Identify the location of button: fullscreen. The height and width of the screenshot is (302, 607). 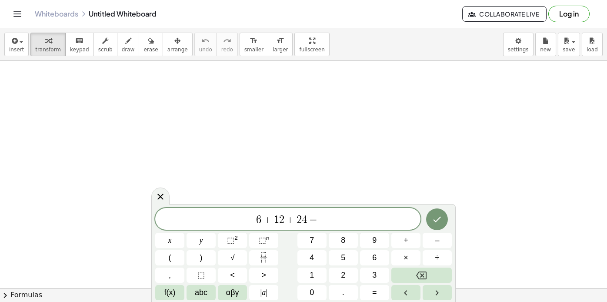
(312, 44).